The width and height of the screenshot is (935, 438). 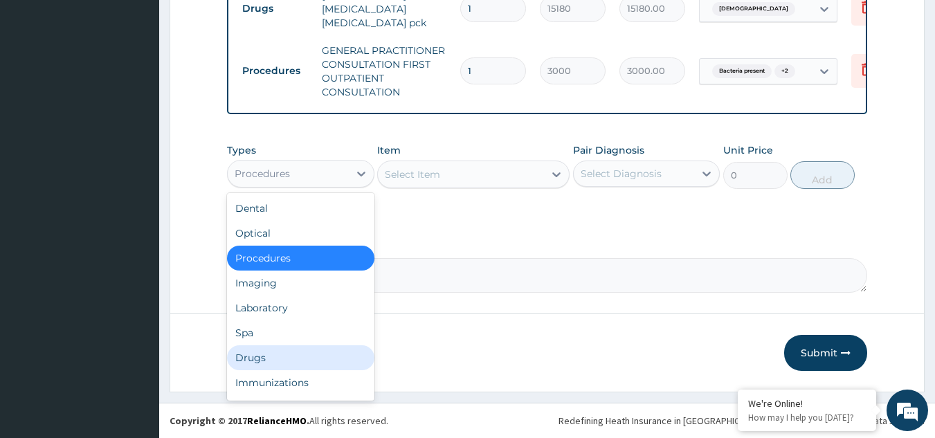 I want to click on label: Item, so click(x=389, y=150).